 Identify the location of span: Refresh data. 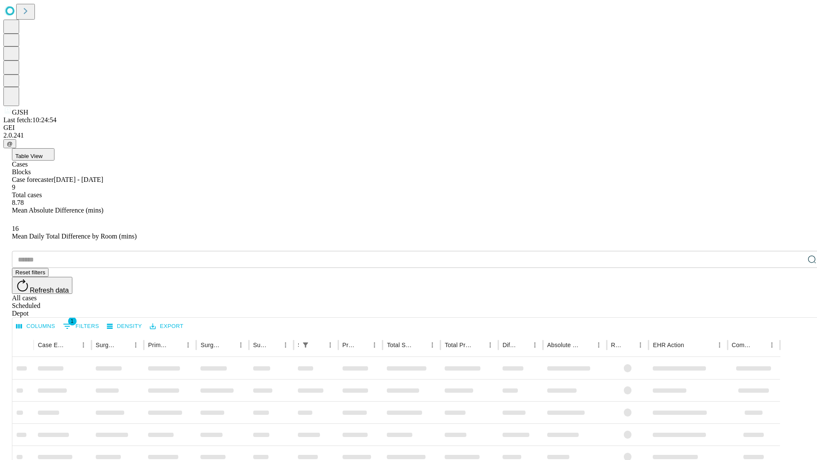
(49, 290).